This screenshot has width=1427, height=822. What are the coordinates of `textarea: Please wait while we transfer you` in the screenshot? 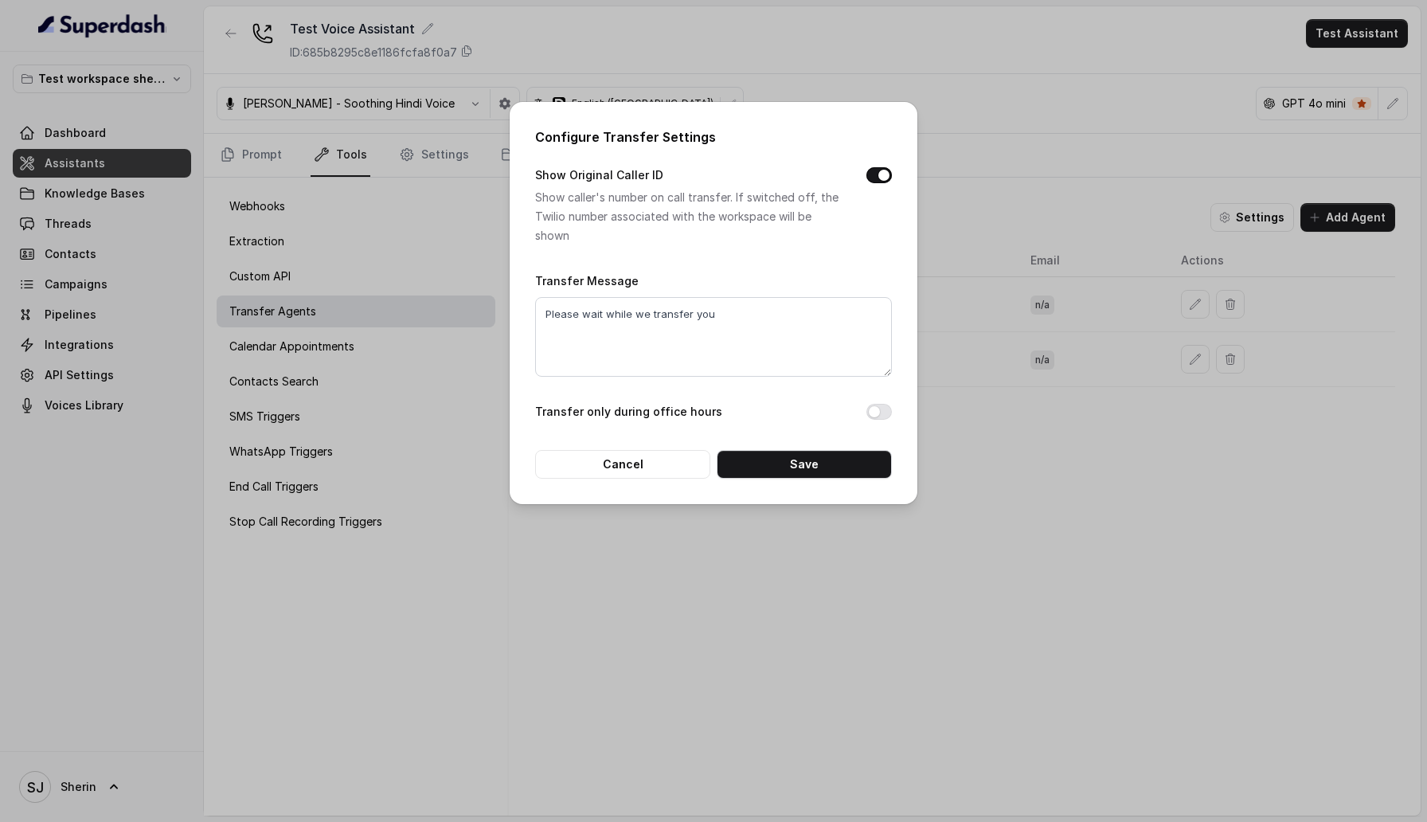 It's located at (714, 337).